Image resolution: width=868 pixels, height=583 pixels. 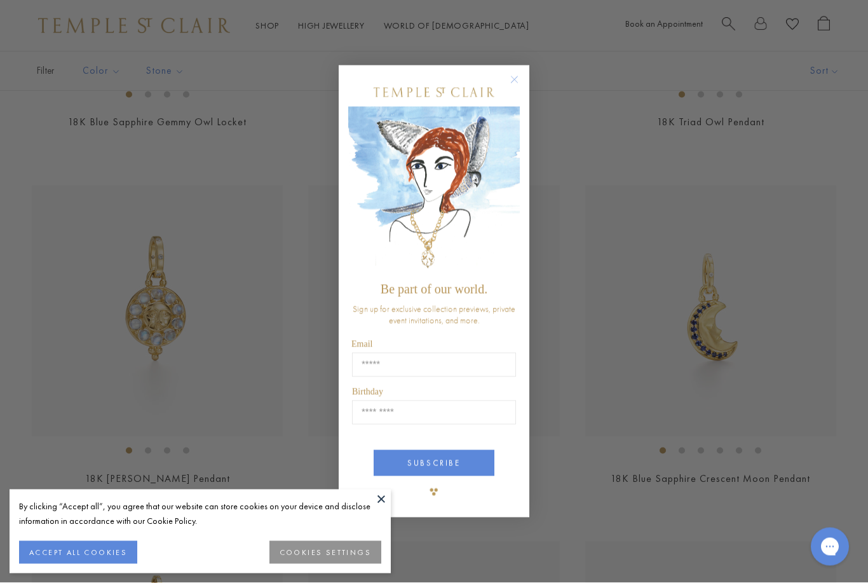 I want to click on span: Email, so click(x=362, y=344).